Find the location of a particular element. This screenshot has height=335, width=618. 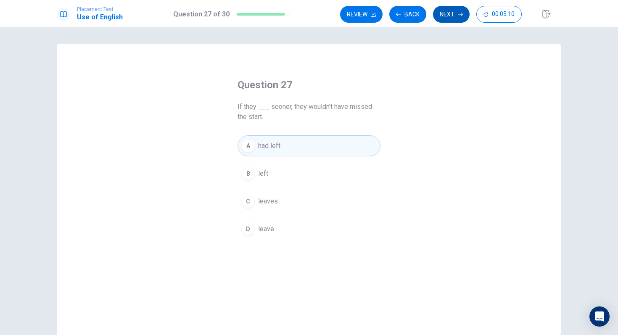

h4: Question 27 is located at coordinates (309, 85).